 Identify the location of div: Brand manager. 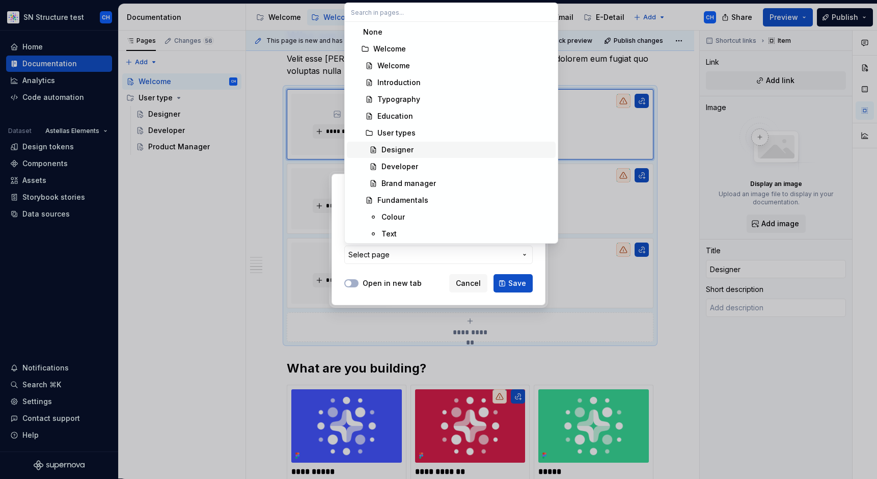
(409, 183).